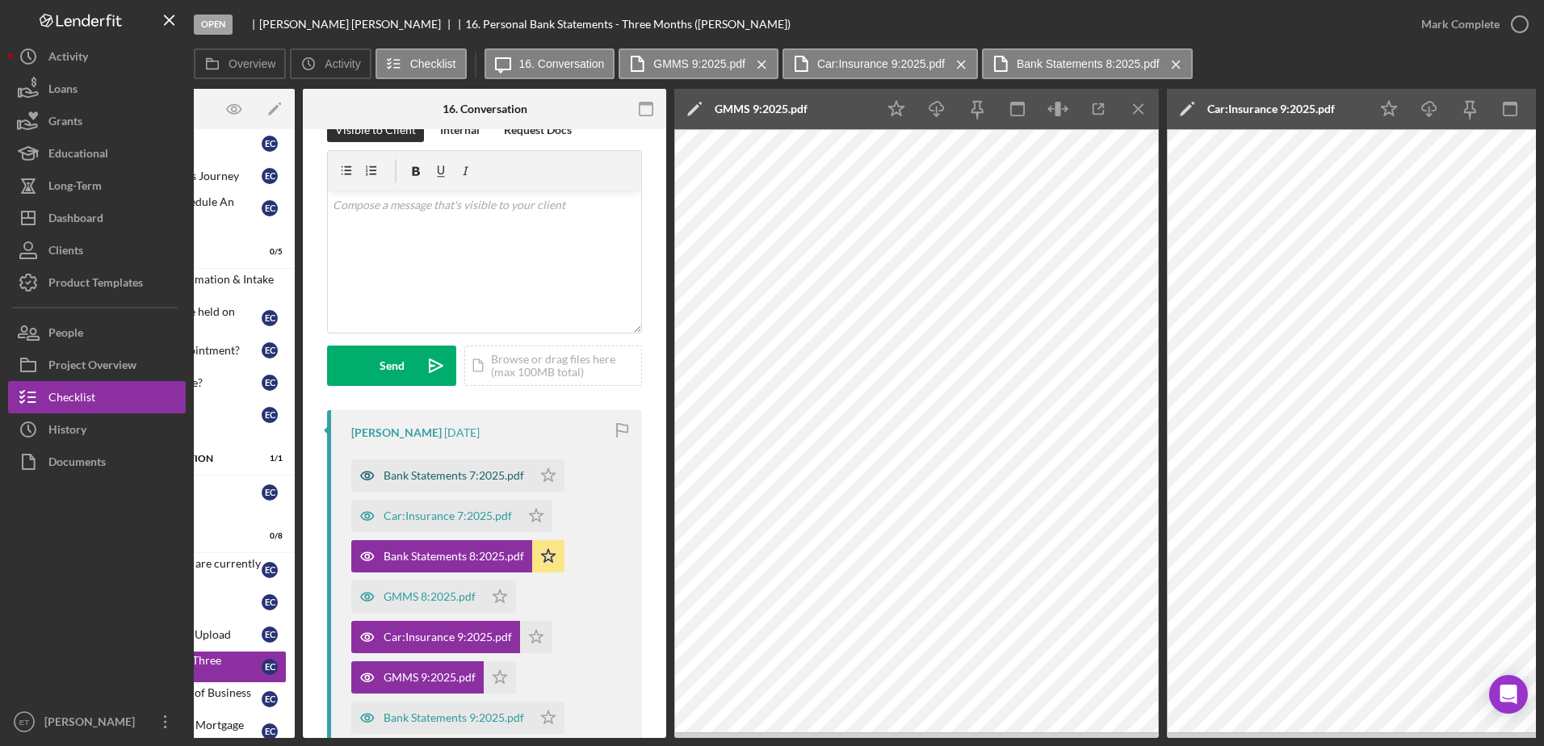  Describe the element at coordinates (97, 430) in the screenshot. I see `button: History` at that location.